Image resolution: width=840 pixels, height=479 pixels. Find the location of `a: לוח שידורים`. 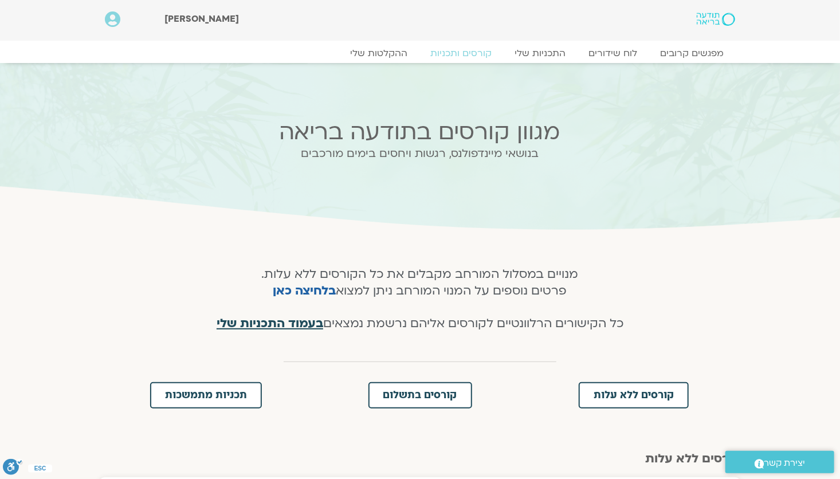

a: לוח שידורים is located at coordinates (612, 53).